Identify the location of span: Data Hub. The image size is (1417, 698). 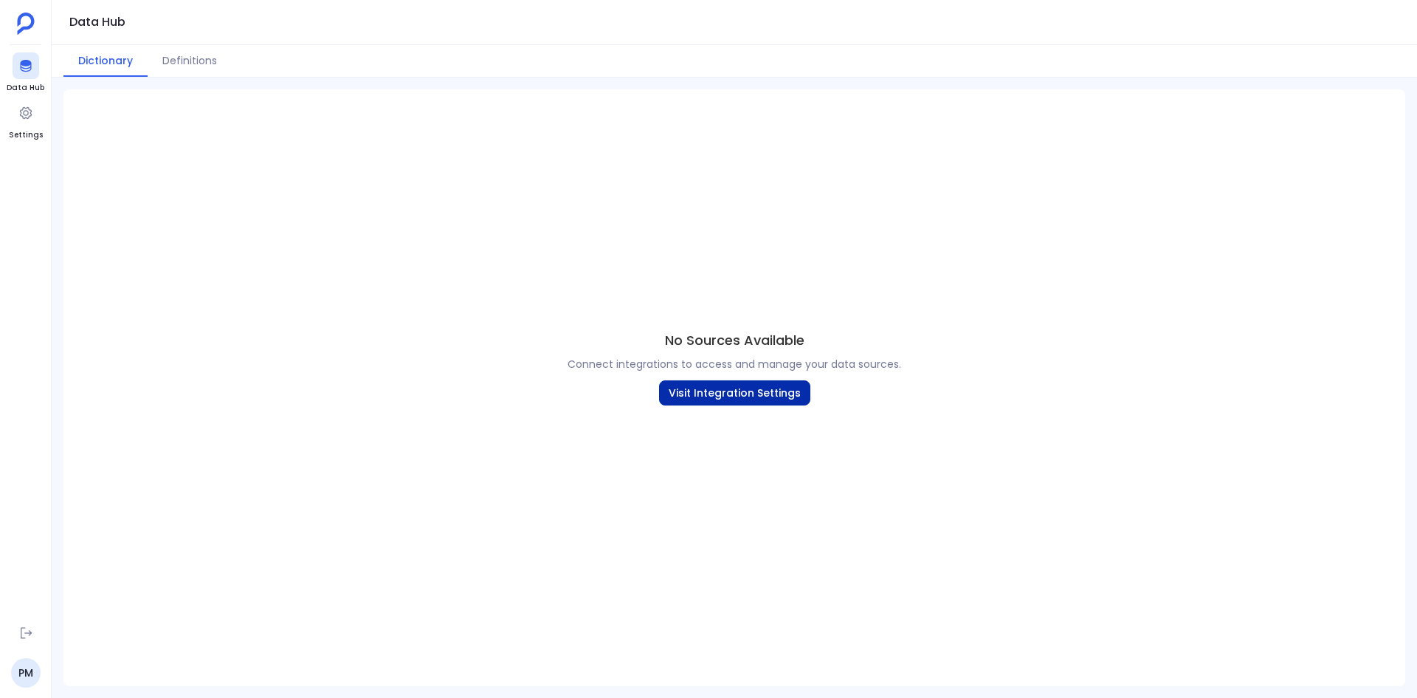
(25, 88).